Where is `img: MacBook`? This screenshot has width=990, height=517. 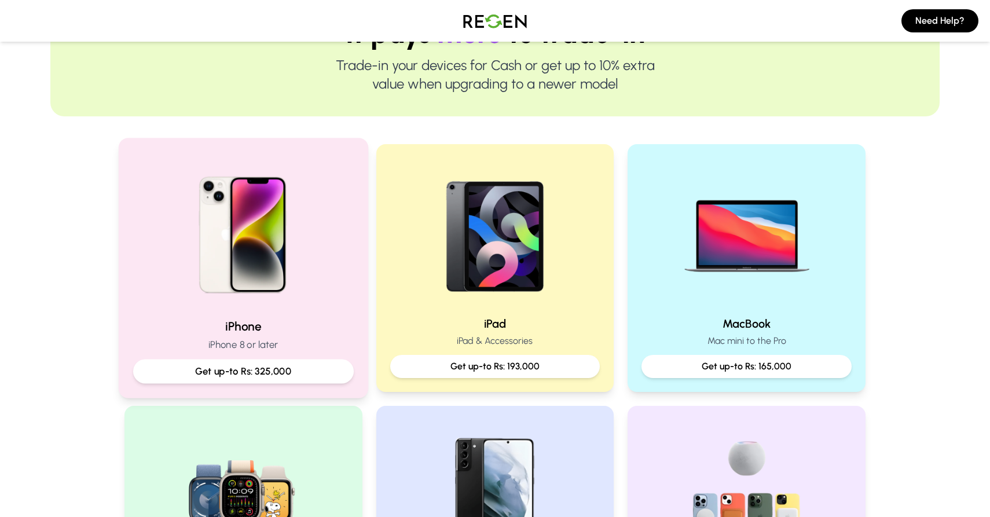 img: MacBook is located at coordinates (747, 232).